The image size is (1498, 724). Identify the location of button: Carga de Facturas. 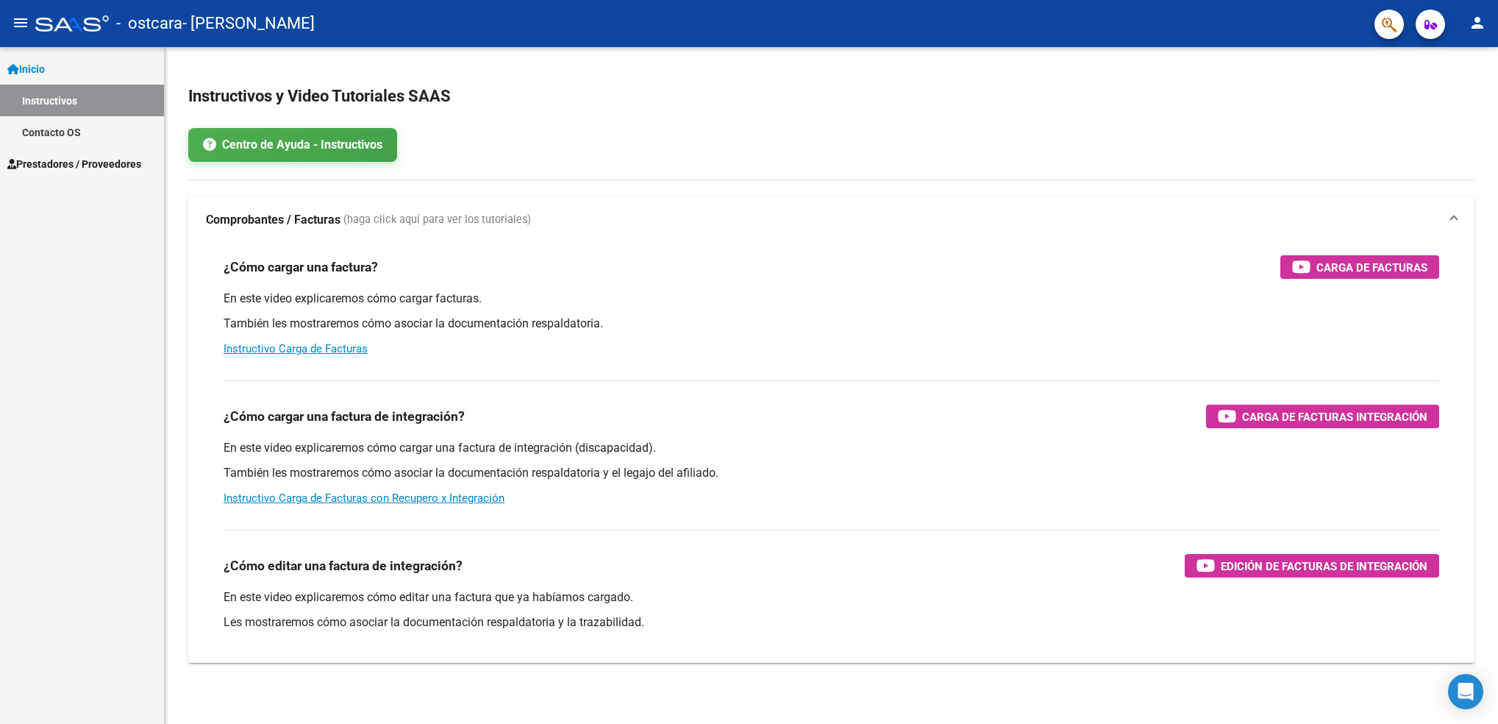
(1360, 267).